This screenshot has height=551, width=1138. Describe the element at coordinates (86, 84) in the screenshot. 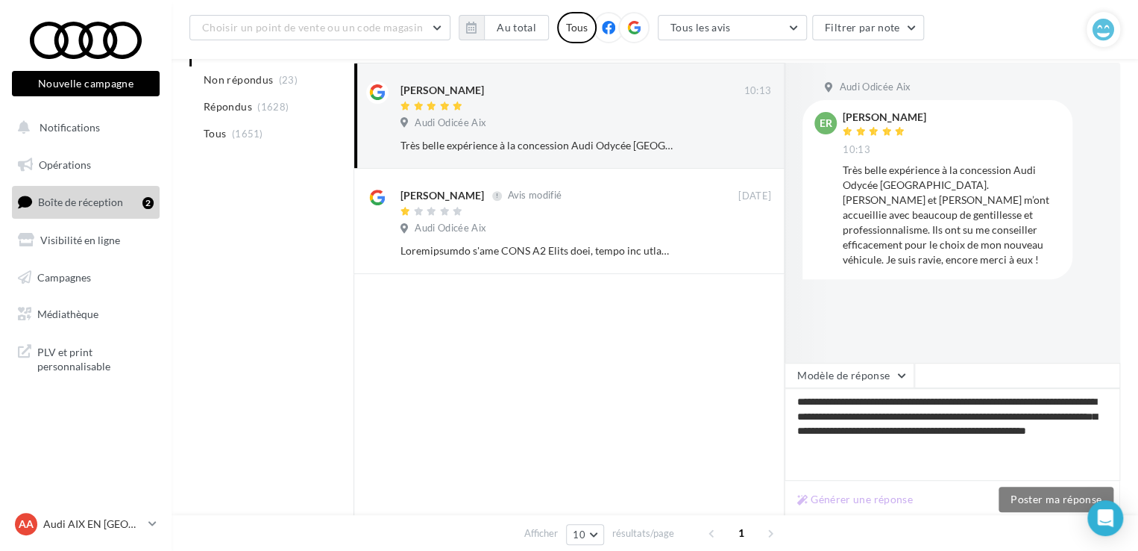

I see `button: Nouvelle campagne` at that location.